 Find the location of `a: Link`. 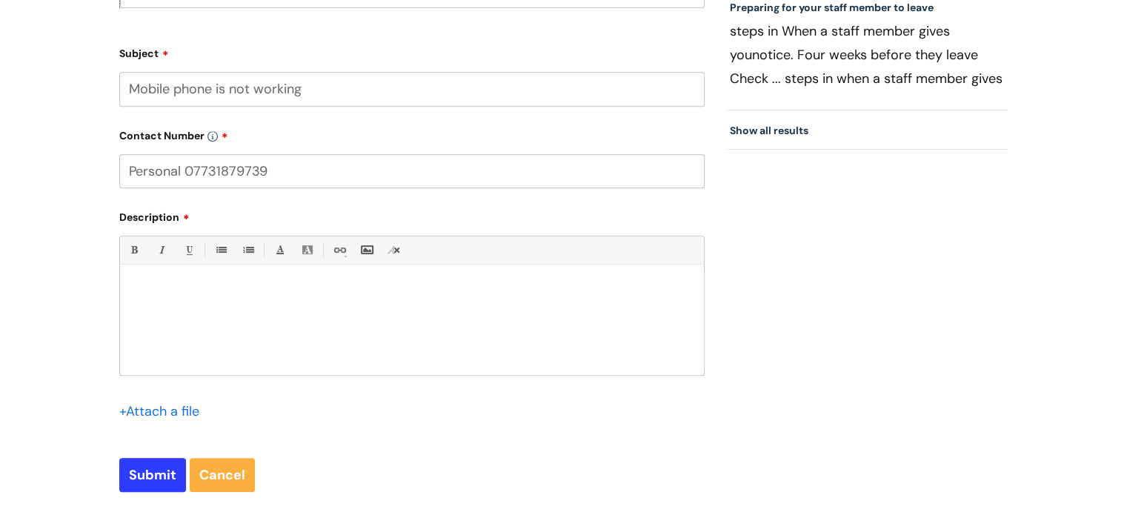

a: Link is located at coordinates (339, 250).